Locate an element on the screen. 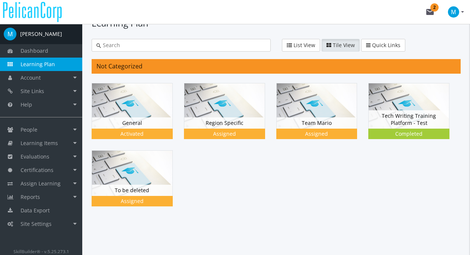 This screenshot has height=255, width=470. div: Completed is located at coordinates (409, 134).